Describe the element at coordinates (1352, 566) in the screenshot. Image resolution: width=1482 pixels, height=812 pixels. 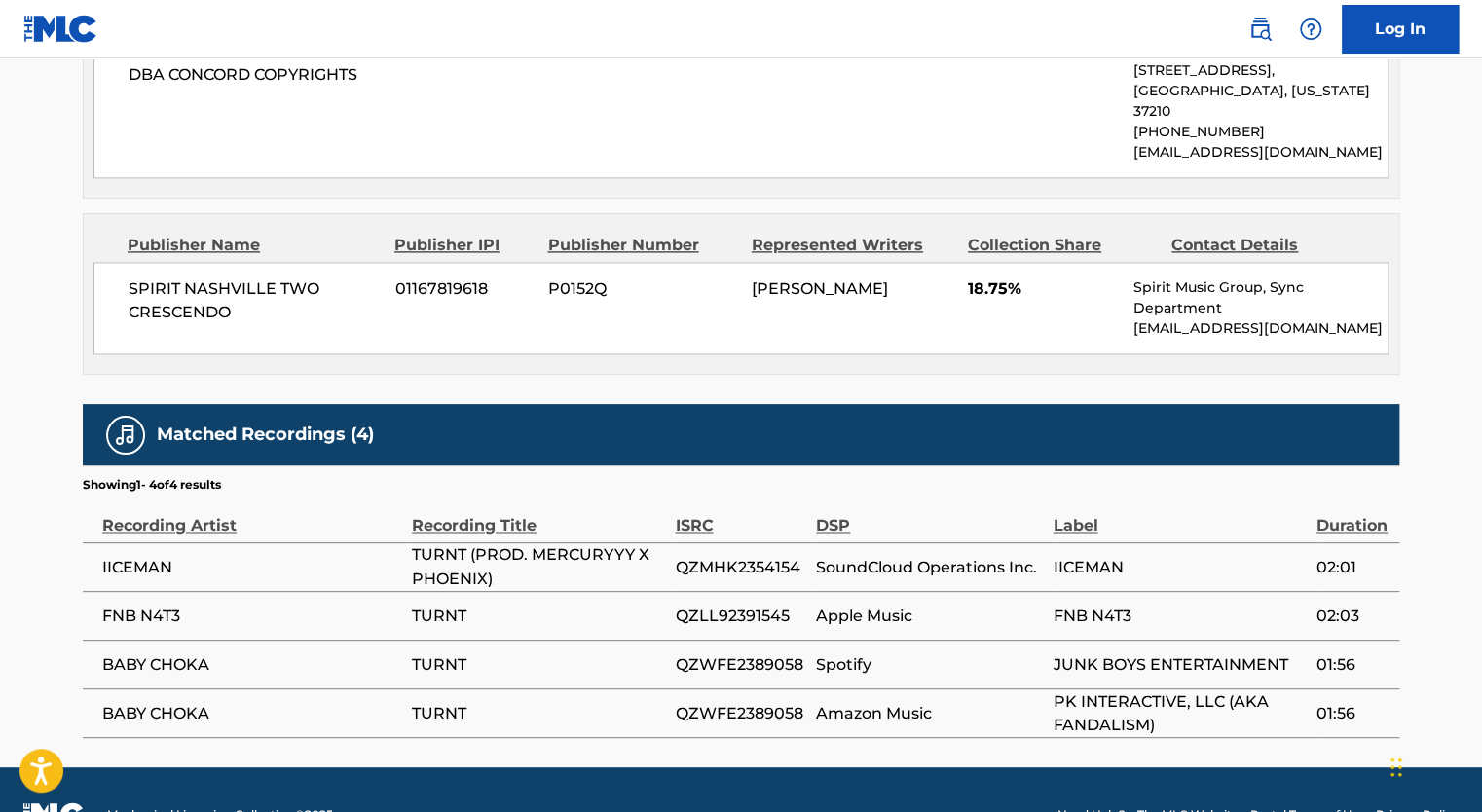
I see `span: 02:01` at that location.